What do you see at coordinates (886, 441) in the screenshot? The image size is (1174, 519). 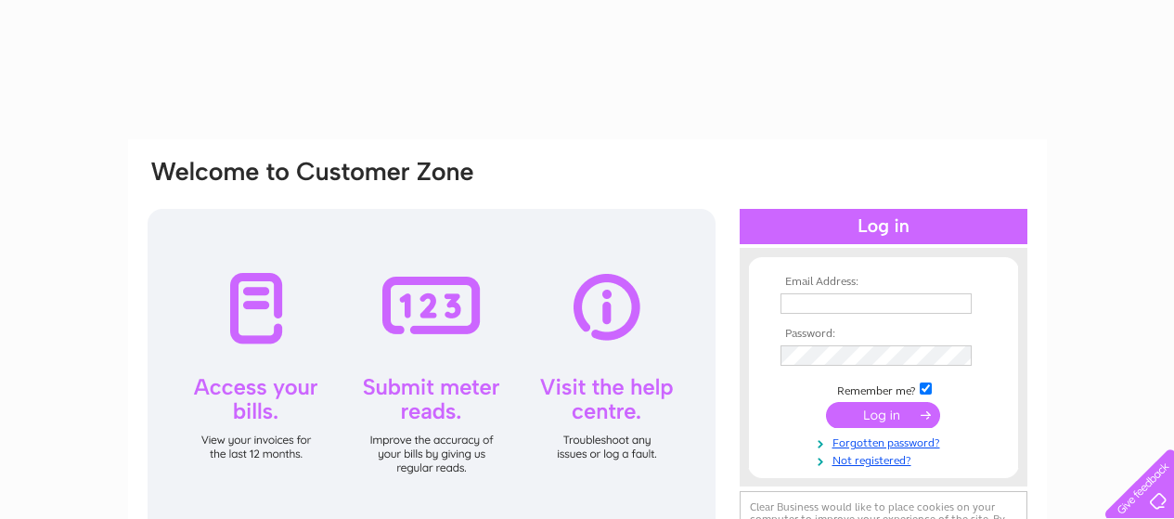 I see `a: Forgotten password?` at bounding box center [886, 441].